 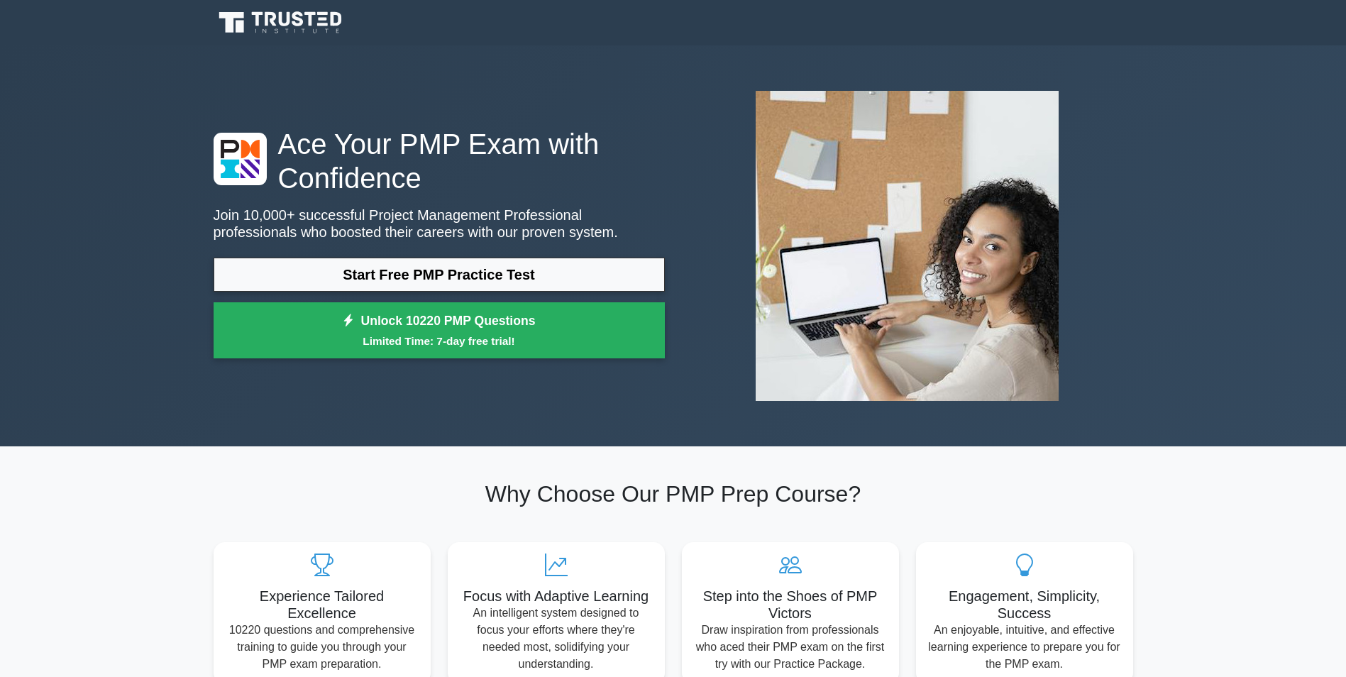 I want to click on p: Draw inspiration from professionals who aced their PMP exam on the first try with our Practice Pa..., so click(x=791, y=647).